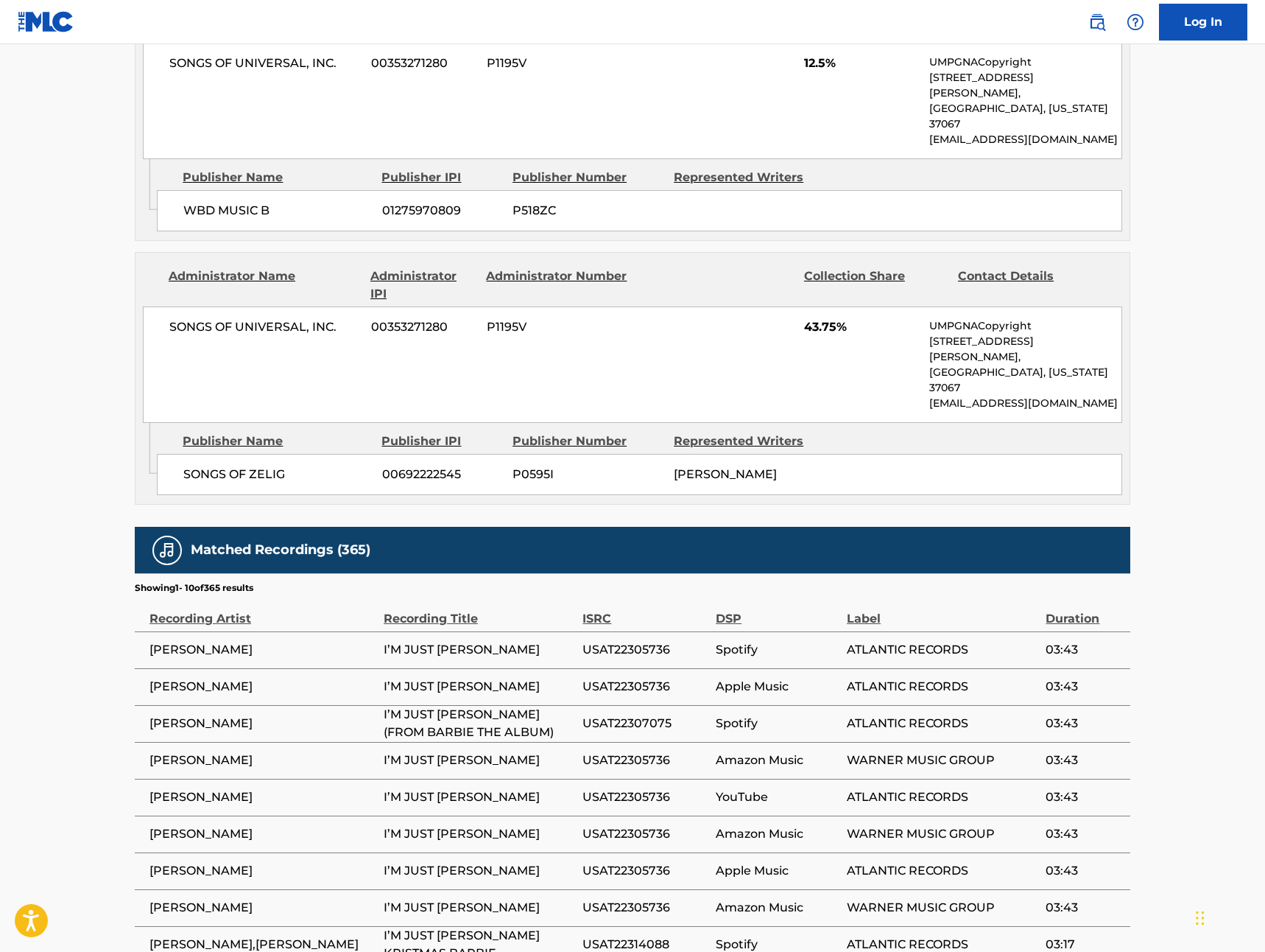  I want to click on div: Label, so click(943, 610).